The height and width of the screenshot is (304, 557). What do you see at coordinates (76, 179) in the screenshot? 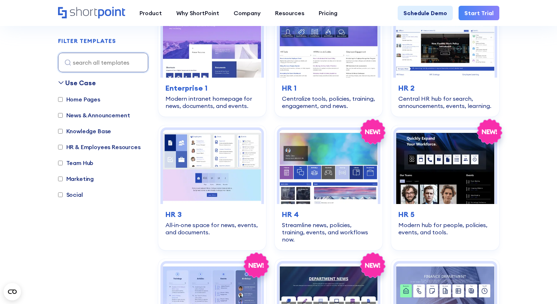
I see `label: Marketing` at bounding box center [76, 179].